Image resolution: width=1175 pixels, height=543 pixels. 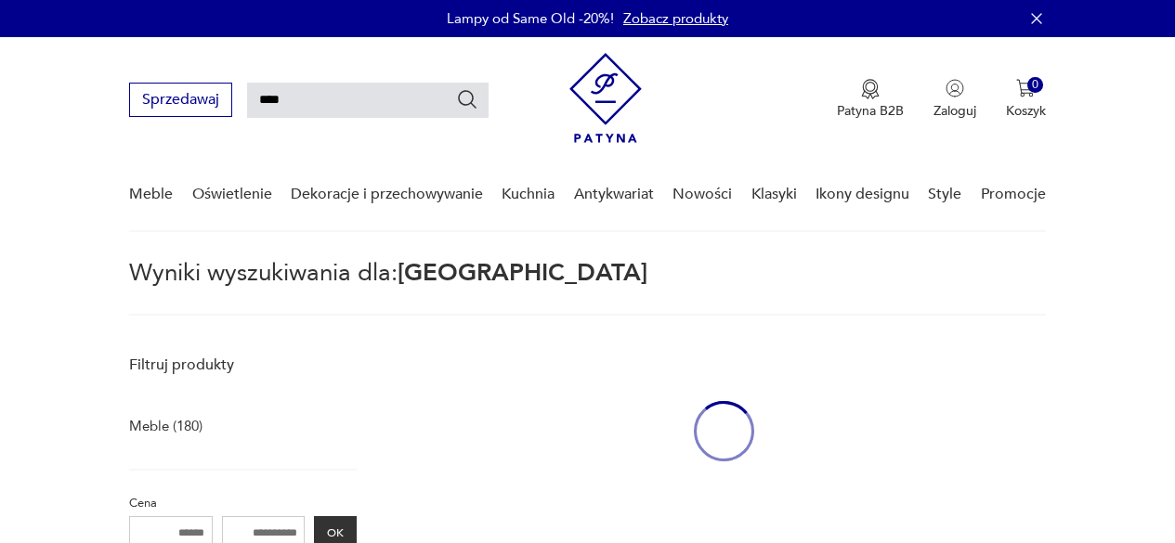 I want to click on a: Ikony designu, so click(x=862, y=194).